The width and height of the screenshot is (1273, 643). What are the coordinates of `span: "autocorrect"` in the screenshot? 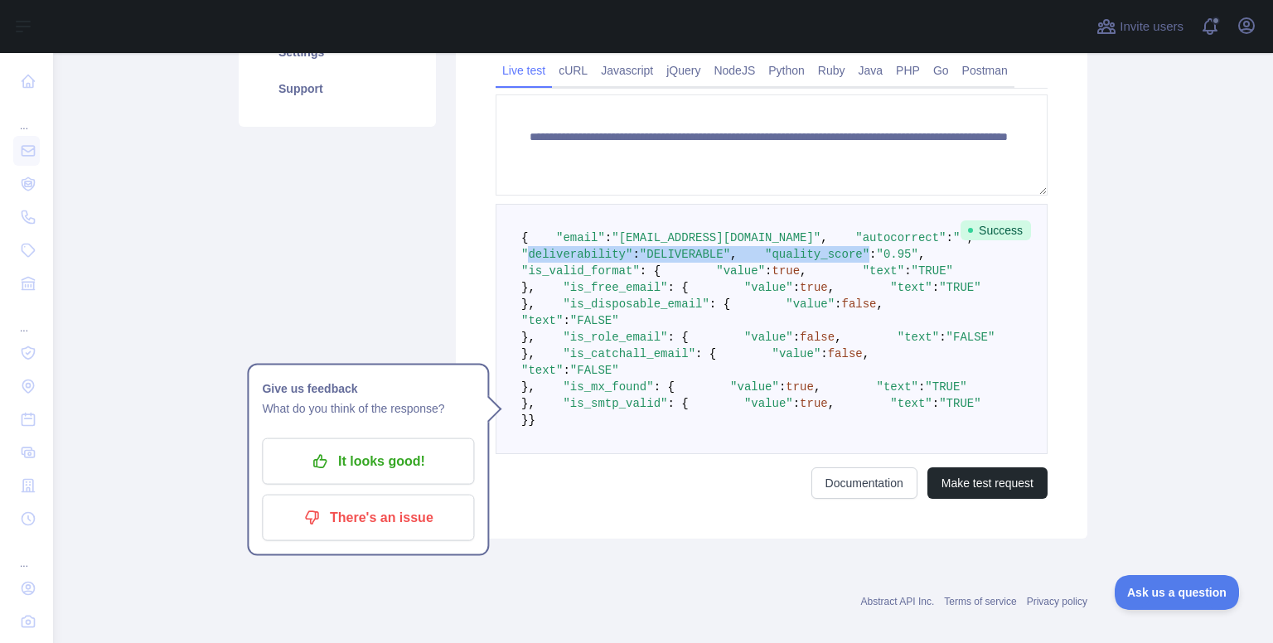 It's located at (900, 238).